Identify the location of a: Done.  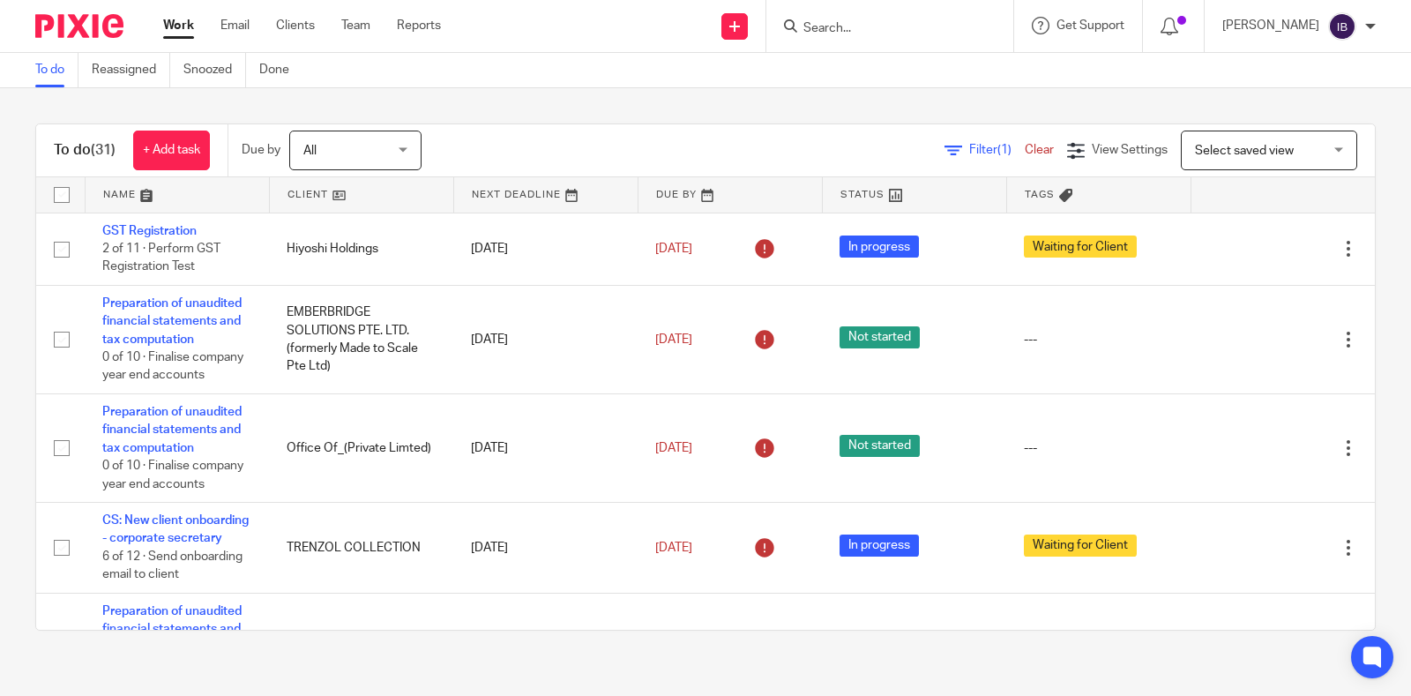
(280, 70).